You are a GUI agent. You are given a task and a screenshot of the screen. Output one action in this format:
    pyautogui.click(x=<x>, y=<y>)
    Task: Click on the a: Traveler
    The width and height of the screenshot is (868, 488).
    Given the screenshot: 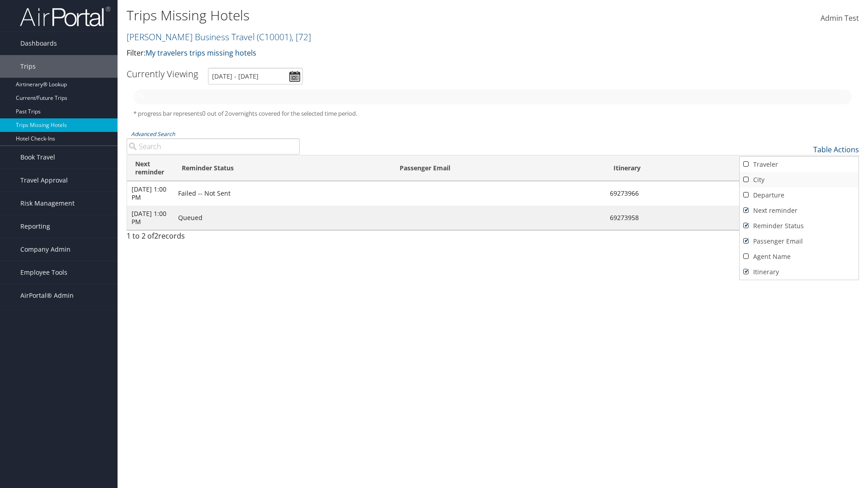 What is the action you would take?
    pyautogui.click(x=799, y=165)
    